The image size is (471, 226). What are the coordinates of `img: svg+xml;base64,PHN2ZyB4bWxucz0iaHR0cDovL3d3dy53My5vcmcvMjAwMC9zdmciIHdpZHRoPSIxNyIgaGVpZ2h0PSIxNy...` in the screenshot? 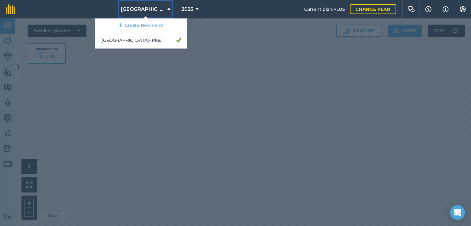 It's located at (446, 9).